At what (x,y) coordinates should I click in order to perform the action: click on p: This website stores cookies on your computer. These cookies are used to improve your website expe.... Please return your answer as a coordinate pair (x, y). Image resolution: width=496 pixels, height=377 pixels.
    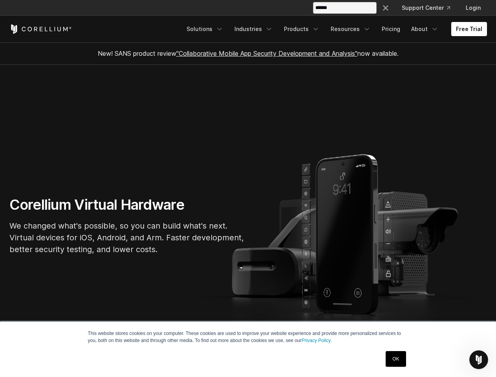
    Looking at the image, I should click on (248, 337).